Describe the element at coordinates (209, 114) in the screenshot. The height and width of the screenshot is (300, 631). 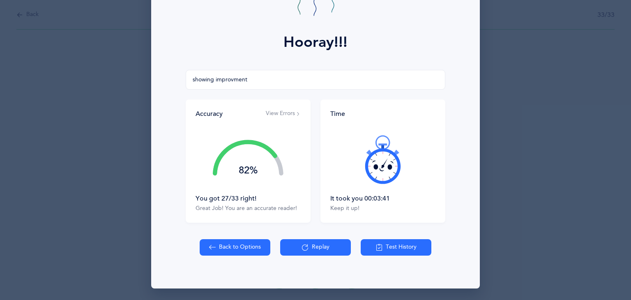
I see `div: Accuracy` at that location.